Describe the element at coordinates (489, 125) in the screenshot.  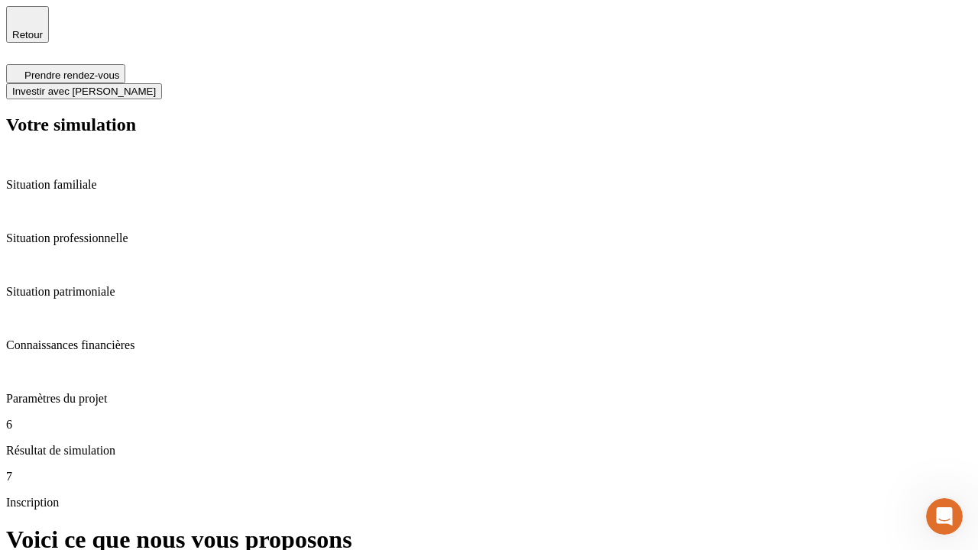
I see `h2: Votre simulation` at that location.